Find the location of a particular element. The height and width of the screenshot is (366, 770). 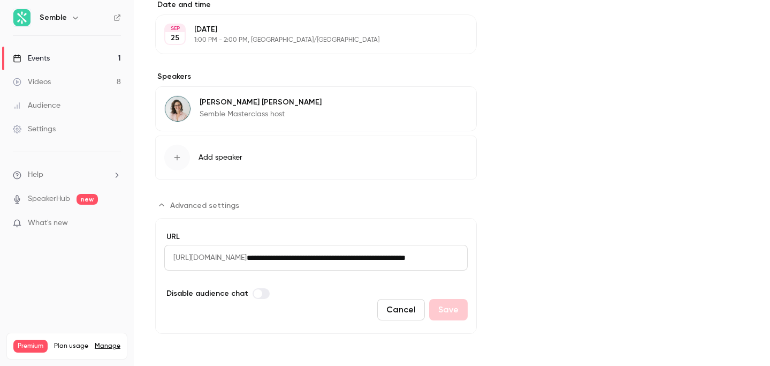

button: Gif picker is located at coordinates (38, 322).